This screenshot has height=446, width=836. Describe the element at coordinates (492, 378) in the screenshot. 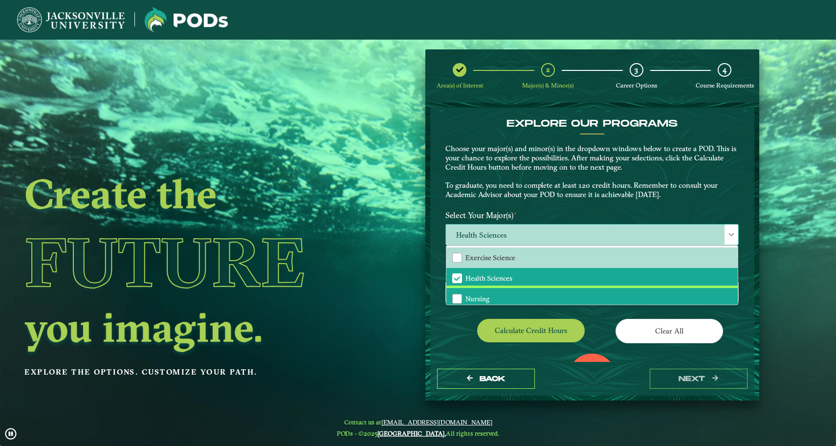

I see `span: Back` at that location.